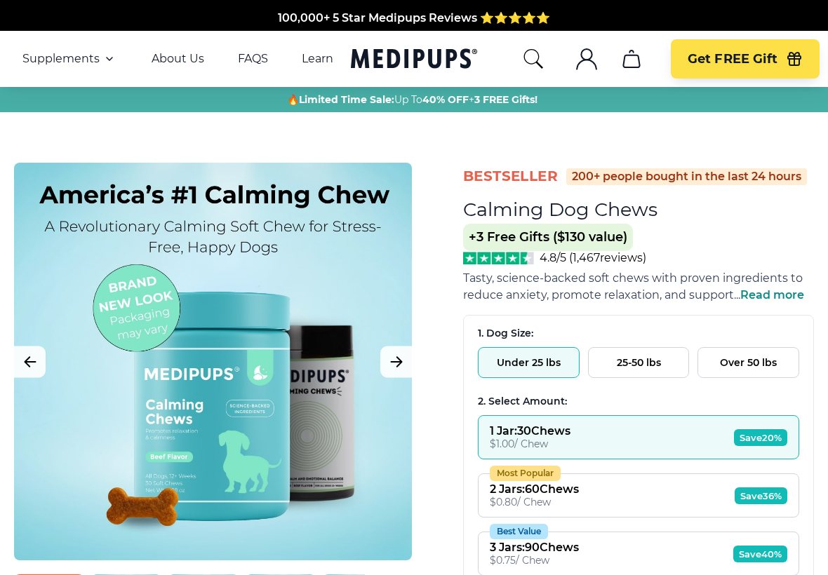  What do you see at coordinates (586, 59) in the screenshot?
I see `button: account` at bounding box center [586, 59].